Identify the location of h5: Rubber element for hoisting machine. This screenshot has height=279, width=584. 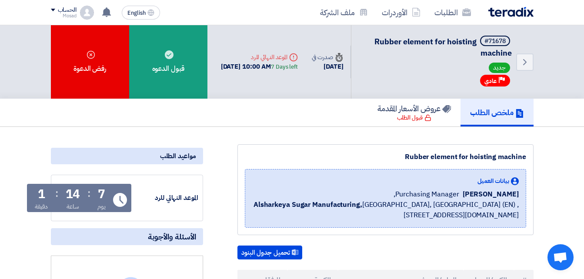
(437, 47).